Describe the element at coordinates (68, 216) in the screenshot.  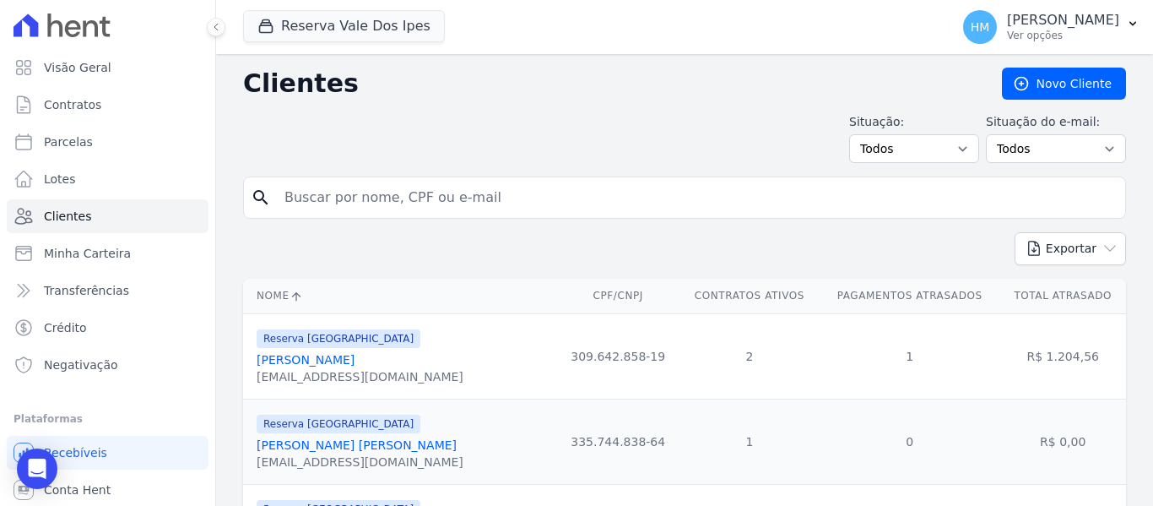
I see `span: Clientes` at that location.